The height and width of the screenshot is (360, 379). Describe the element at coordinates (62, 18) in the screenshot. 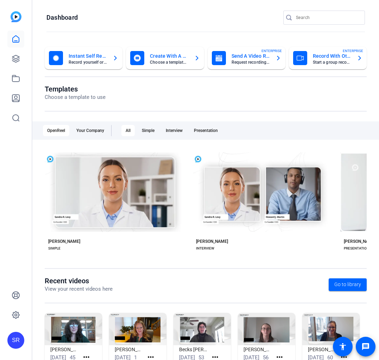

I see `h1: Dashboard` at that location.